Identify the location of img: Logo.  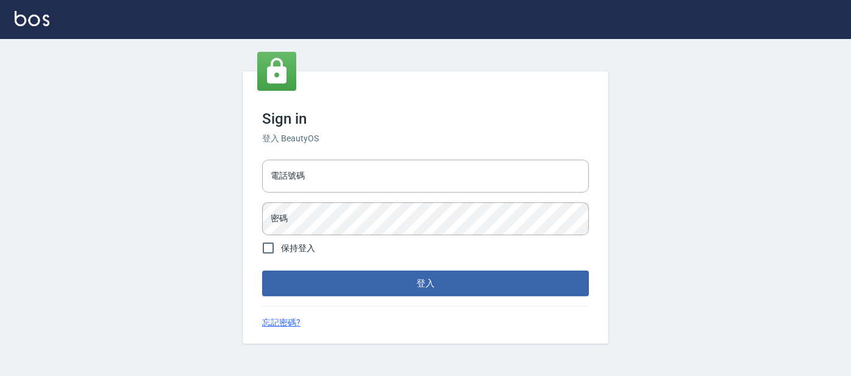
(32, 18).